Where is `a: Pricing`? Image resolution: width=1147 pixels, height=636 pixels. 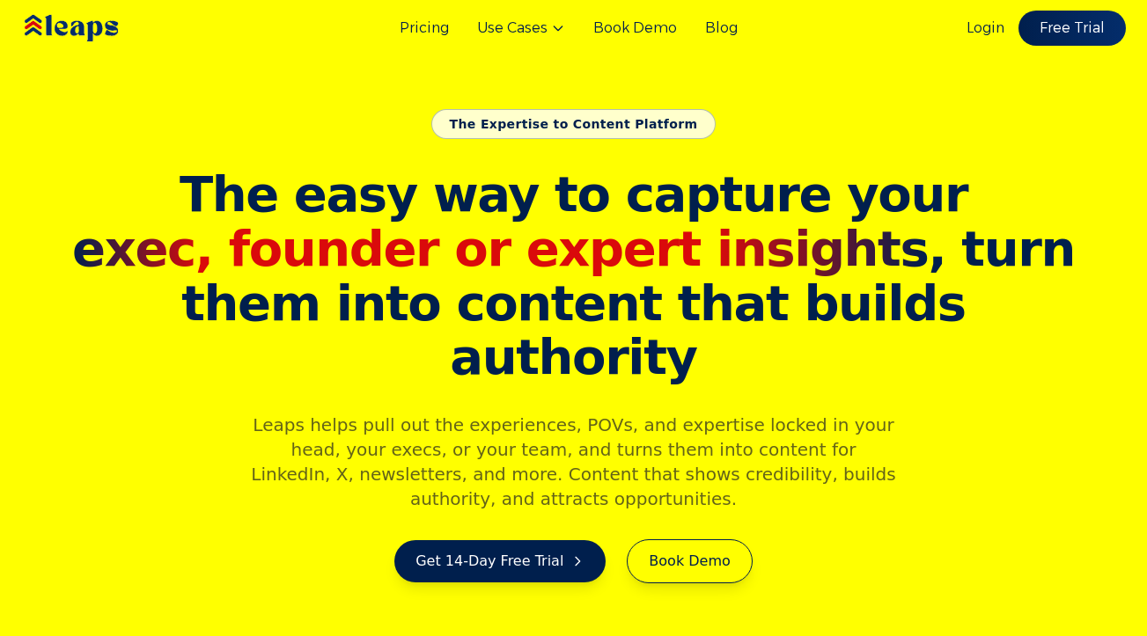 a: Pricing is located at coordinates (424, 28).